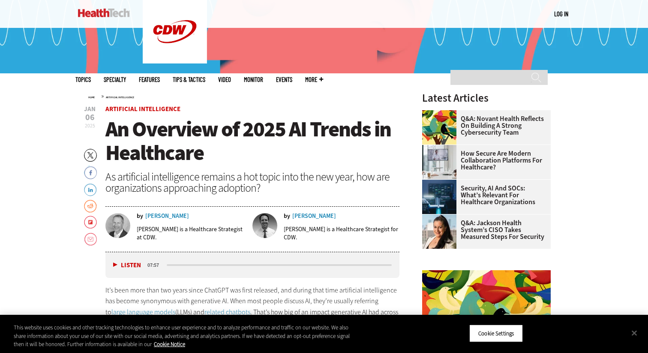 This screenshot has height=353, width=648. Describe the element at coordinates (484, 160) in the screenshot. I see `a: How Secure Are Modern Collaboration Platforms for Healthcare?` at that location.